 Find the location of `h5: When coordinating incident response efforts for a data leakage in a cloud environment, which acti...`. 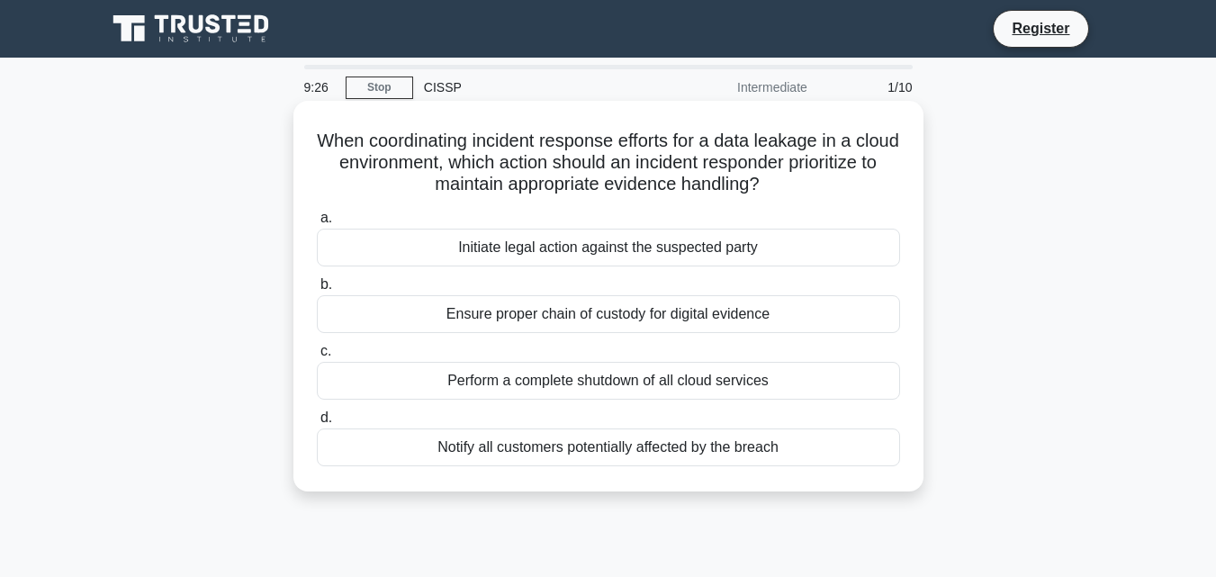

h5: When coordinating incident response efforts for a data leakage in a cloud environment, which acti... is located at coordinates (608, 163).